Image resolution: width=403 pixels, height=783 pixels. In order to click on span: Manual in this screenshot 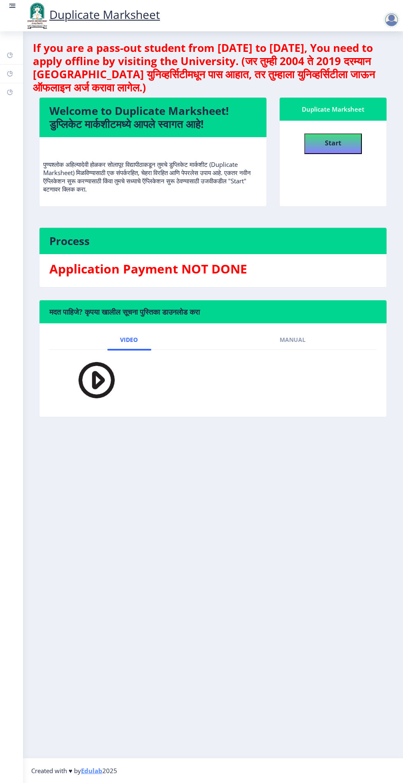, I will do `click(293, 340)`.